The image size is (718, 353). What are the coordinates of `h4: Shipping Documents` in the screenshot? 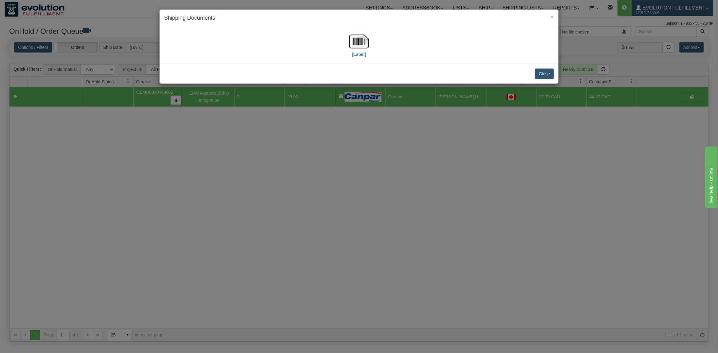 It's located at (359, 18).